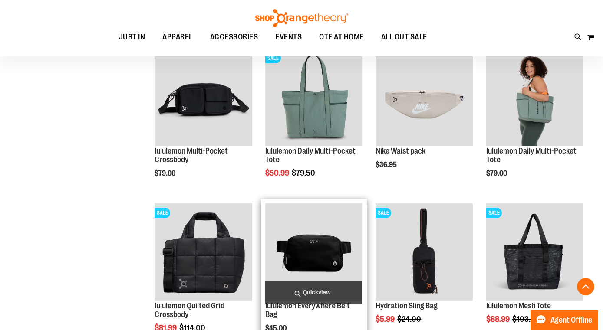  I want to click on button: Back To Top, so click(585, 287).